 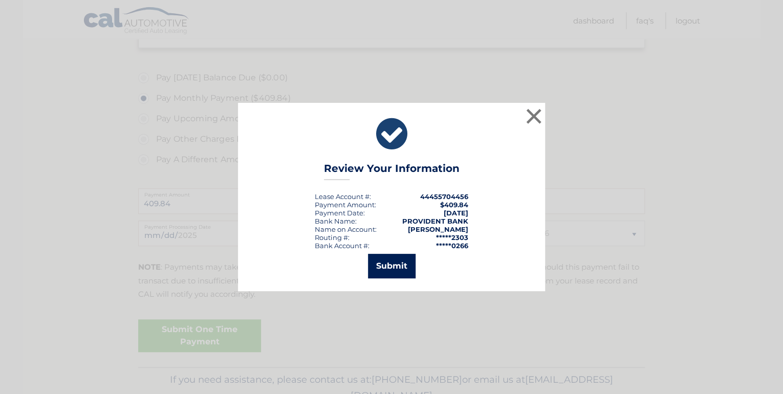 What do you see at coordinates (336, 221) in the screenshot?
I see `div: Bank Name:` at bounding box center [336, 221].